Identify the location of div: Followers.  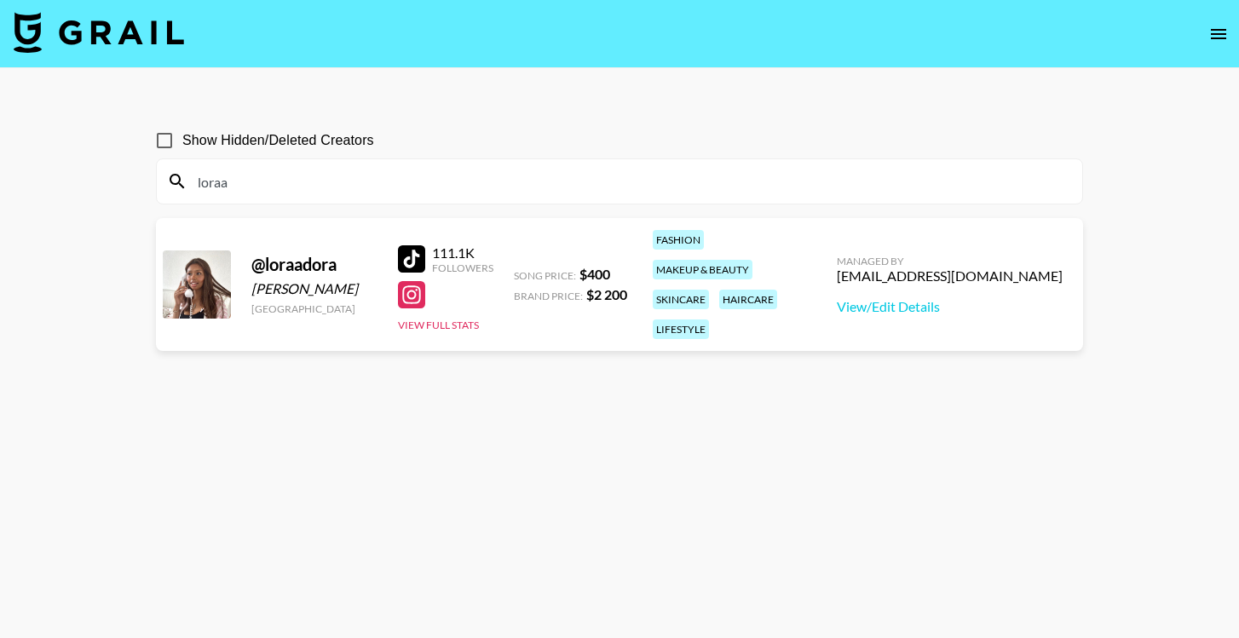
(463, 268).